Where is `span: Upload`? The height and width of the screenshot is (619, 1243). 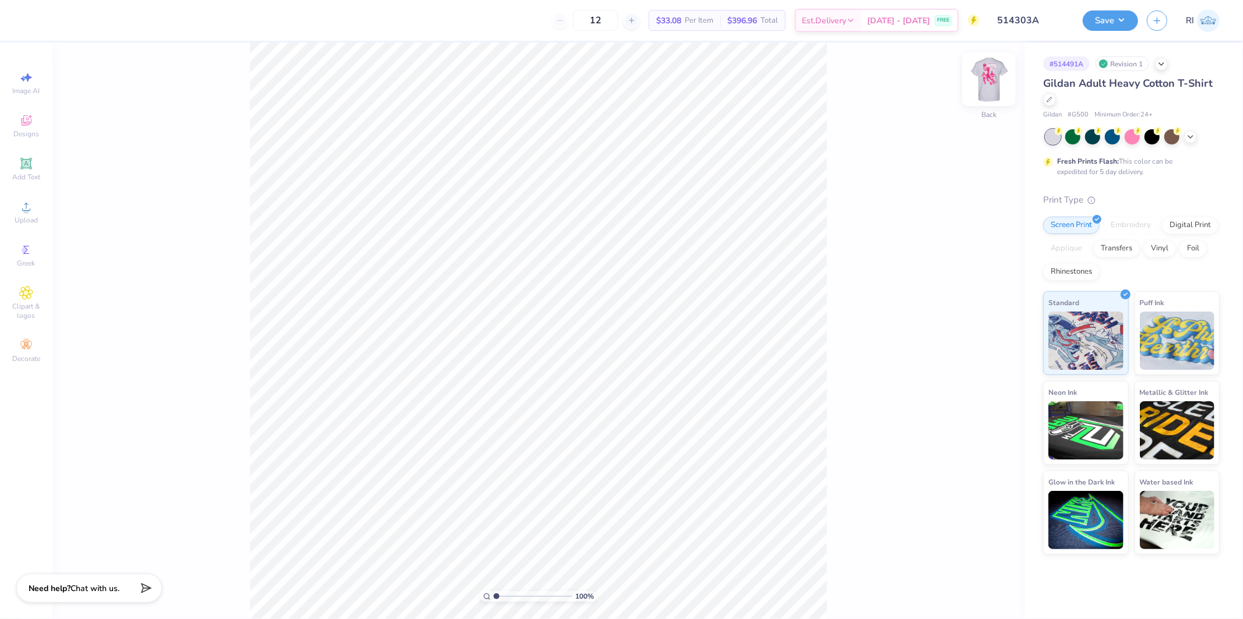
span: Upload is located at coordinates (26, 220).